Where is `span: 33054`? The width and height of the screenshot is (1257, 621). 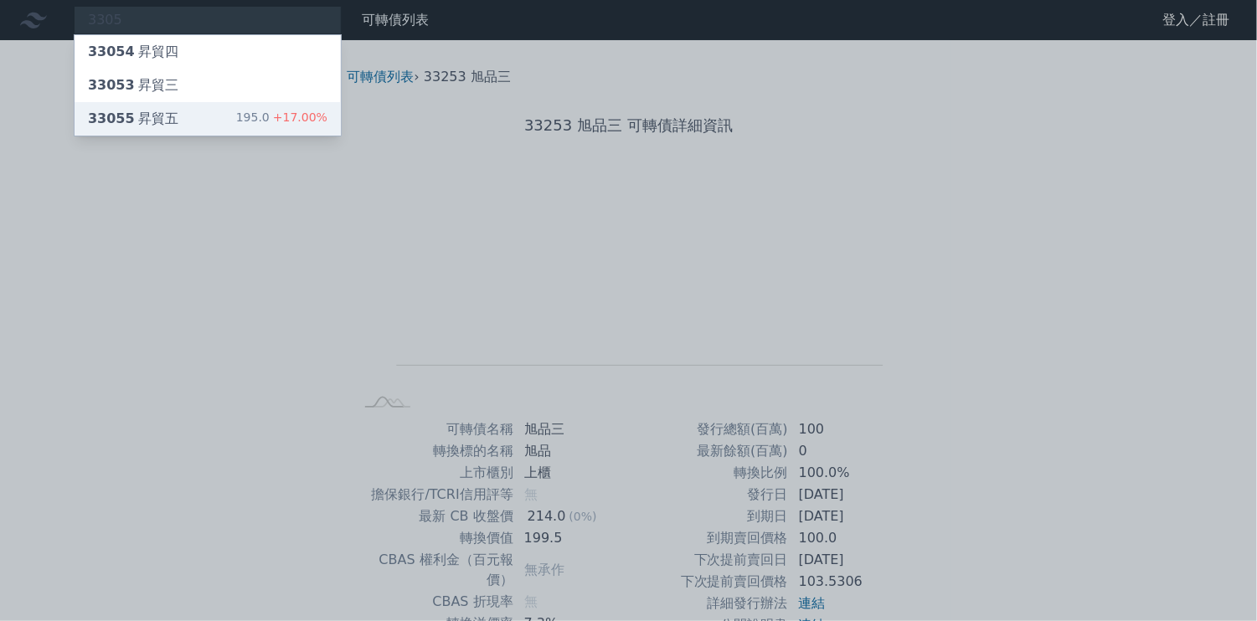 span: 33054 is located at coordinates (111, 51).